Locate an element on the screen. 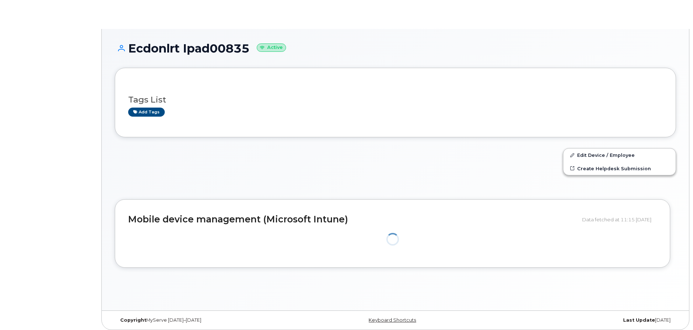  a: Add tags is located at coordinates (146, 112).